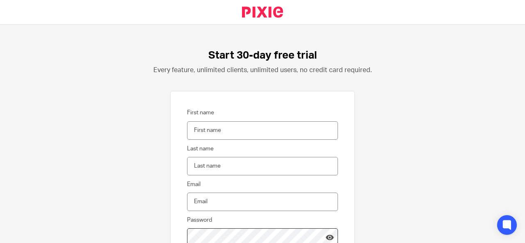  Describe the element at coordinates (262, 55) in the screenshot. I see `h1: Start 30-day free trial` at that location.